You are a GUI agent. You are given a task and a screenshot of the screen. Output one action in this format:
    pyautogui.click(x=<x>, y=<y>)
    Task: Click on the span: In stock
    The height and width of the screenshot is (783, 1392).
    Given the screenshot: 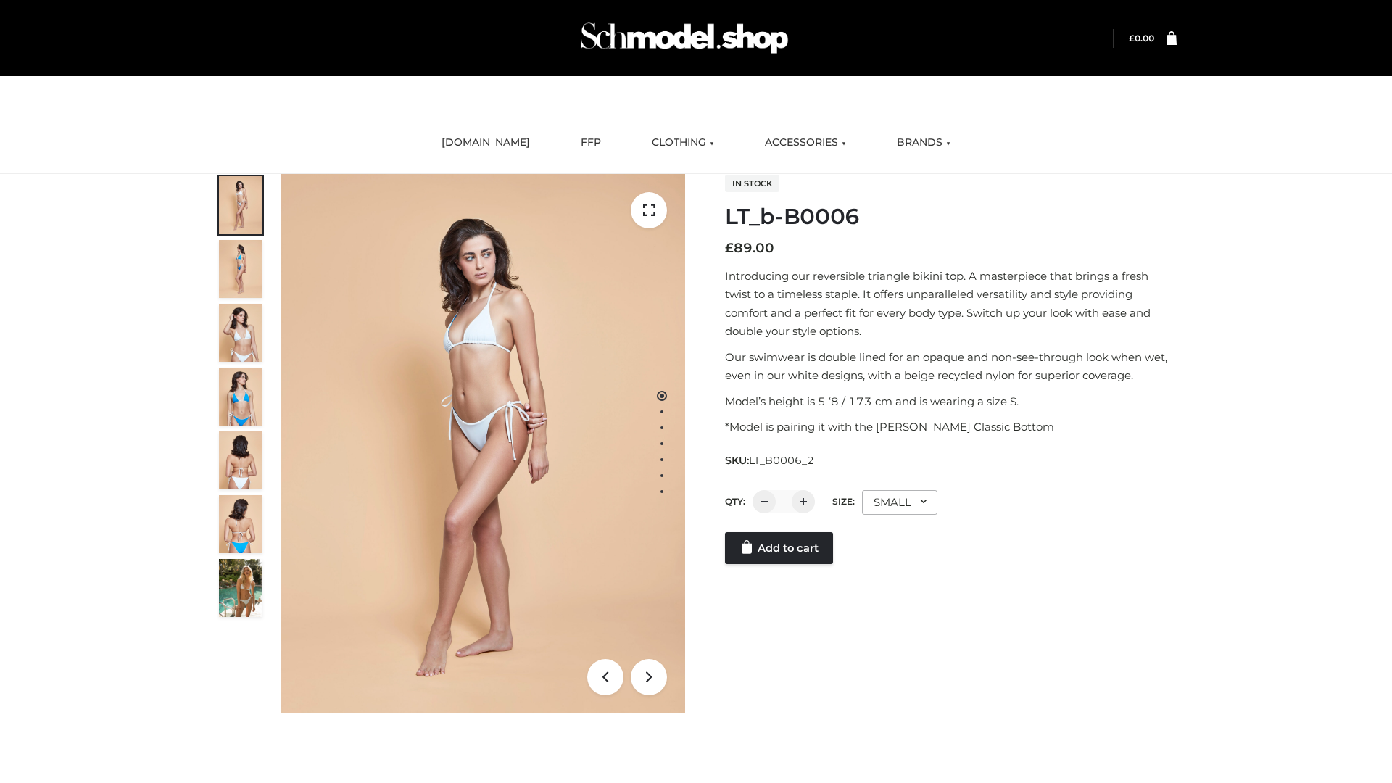 What is the action you would take?
    pyautogui.click(x=752, y=183)
    